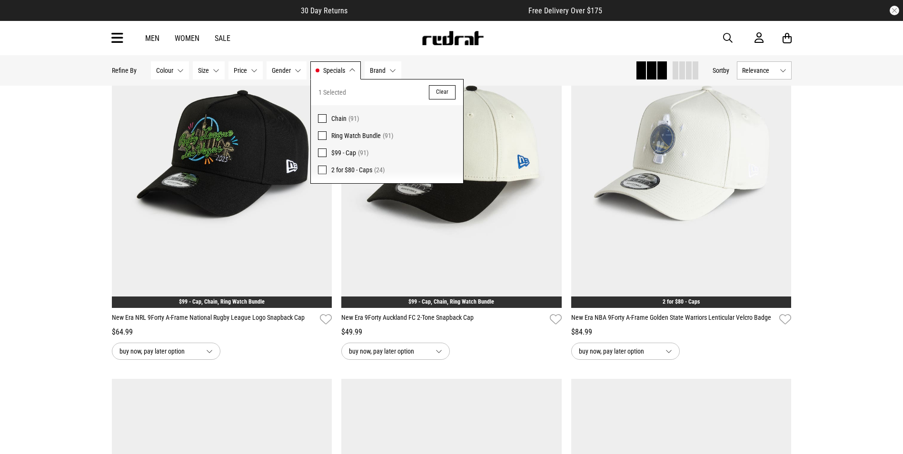  Describe the element at coordinates (387, 131) in the screenshot. I see `div: Specials` at that location.